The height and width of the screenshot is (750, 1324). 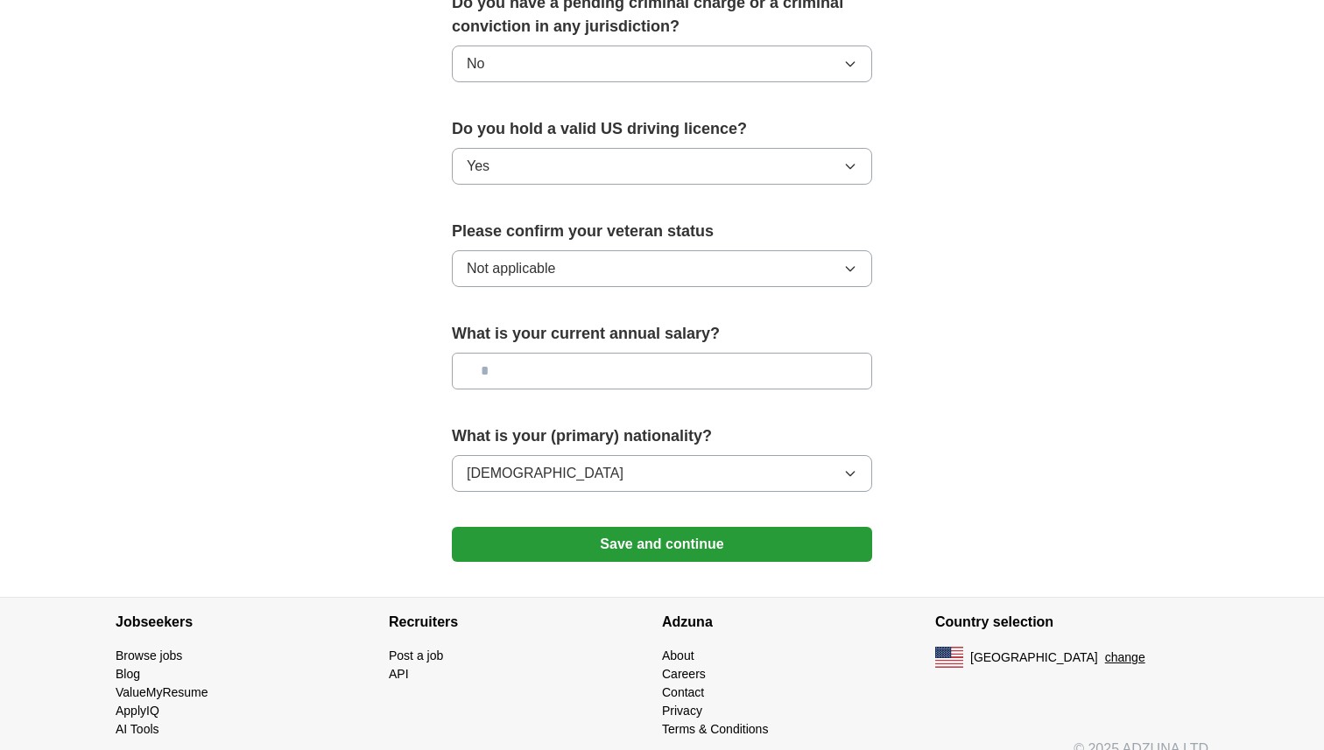 I want to click on a: Post a job, so click(x=416, y=656).